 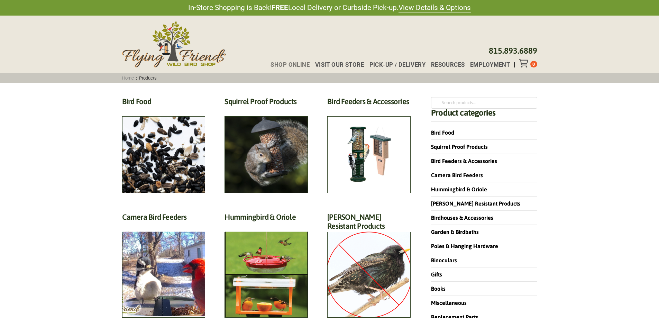 I want to click on h2: Hummingbird & Oriole, so click(x=266, y=219).